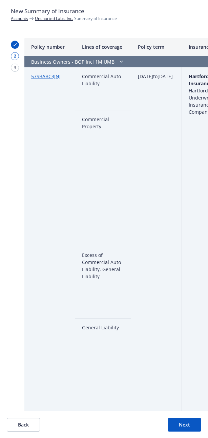 This screenshot has height=438, width=208. I want to click on button: Back, so click(23, 425).